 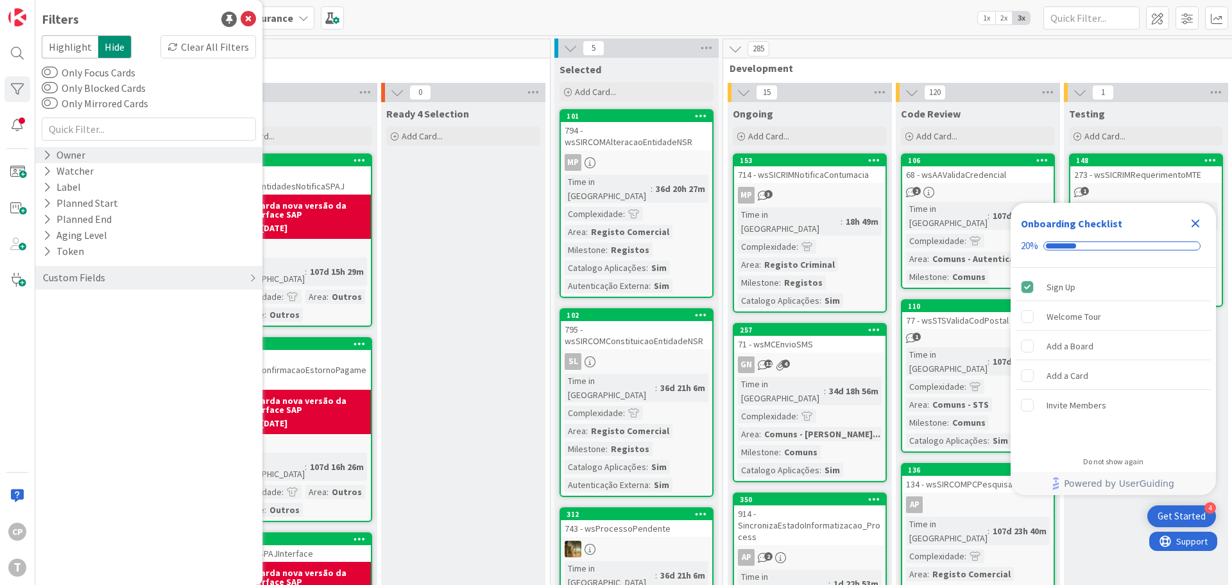 What do you see at coordinates (810, 338) in the screenshot?
I see `div: 25771 - wsMCEnvioSMS` at bounding box center [810, 338].